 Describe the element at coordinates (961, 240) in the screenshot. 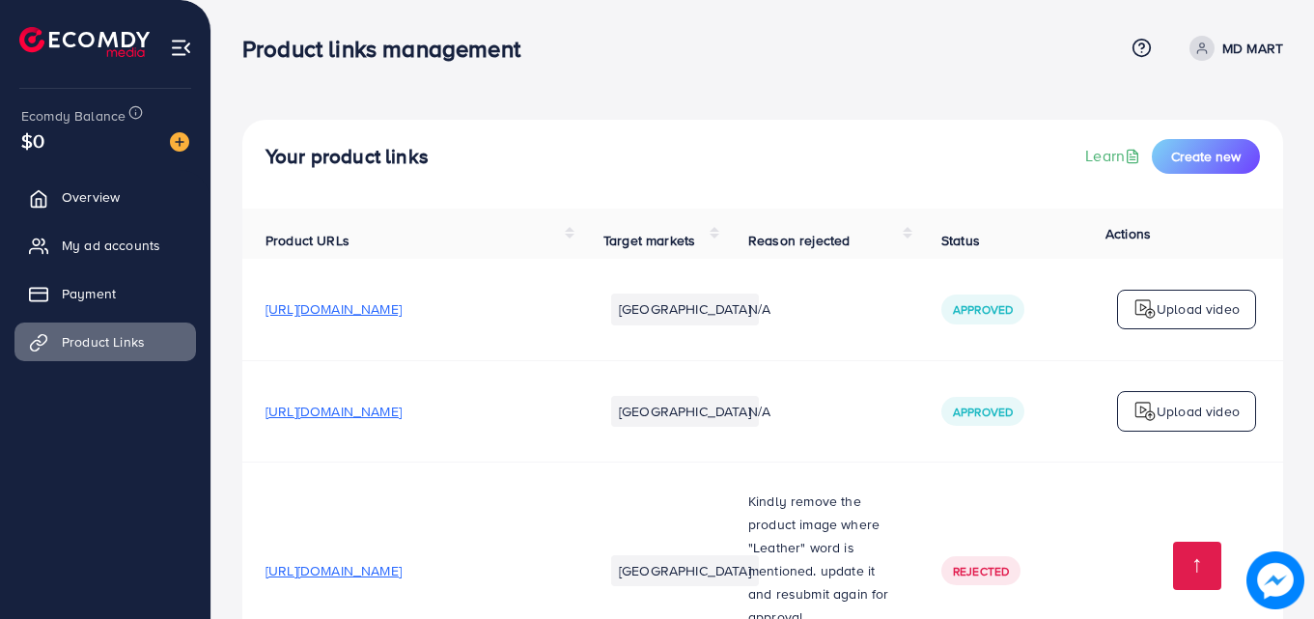

I see `span: Status` at that location.